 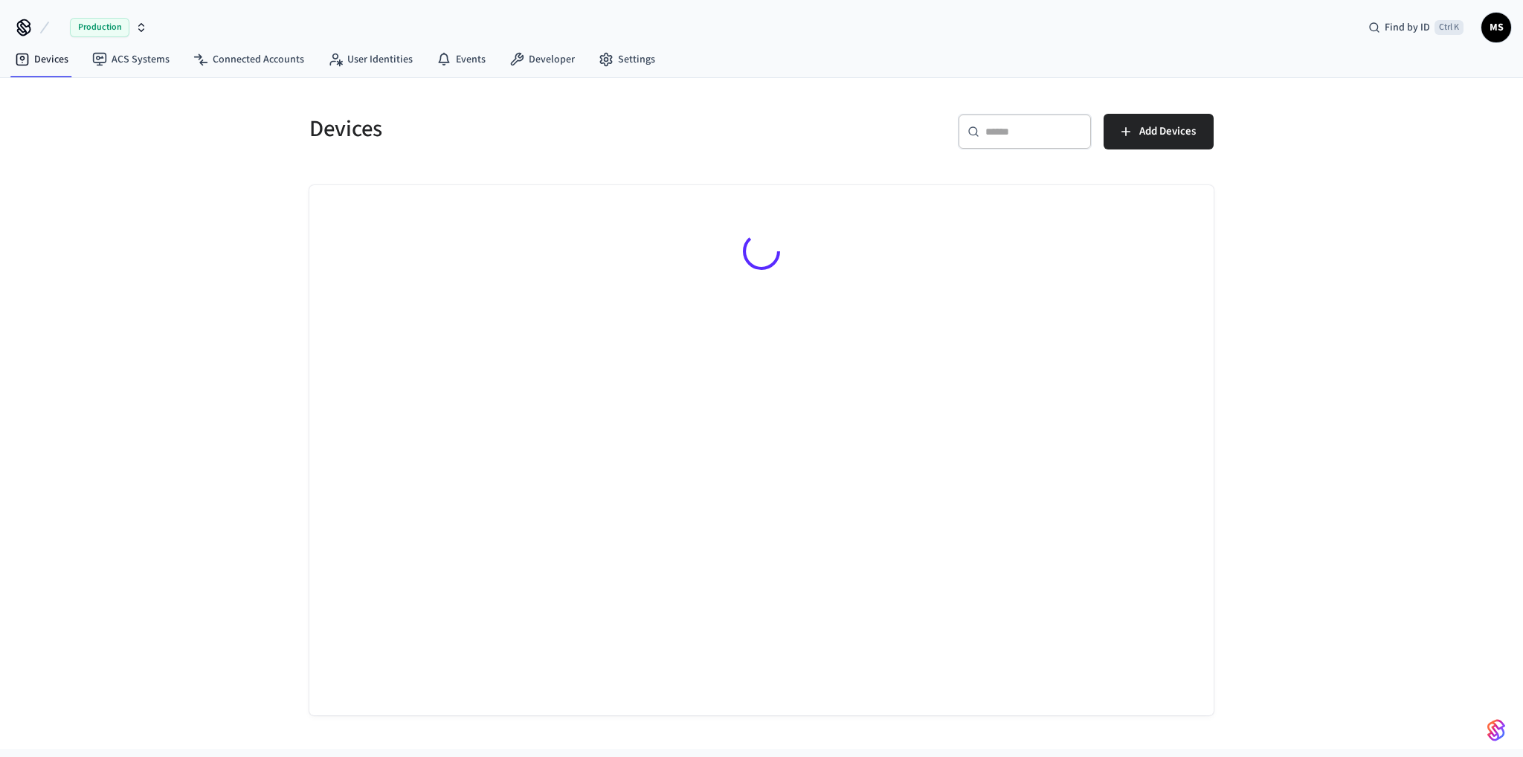 What do you see at coordinates (1407, 28) in the screenshot?
I see `span: Find by ID` at bounding box center [1407, 28].